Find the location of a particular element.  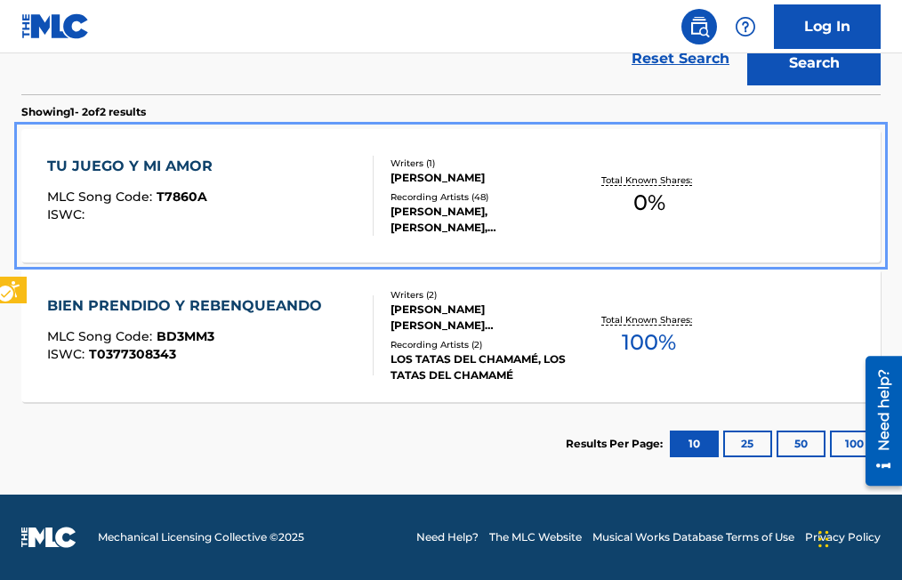

div: Need help? is located at coordinates (31, 60).